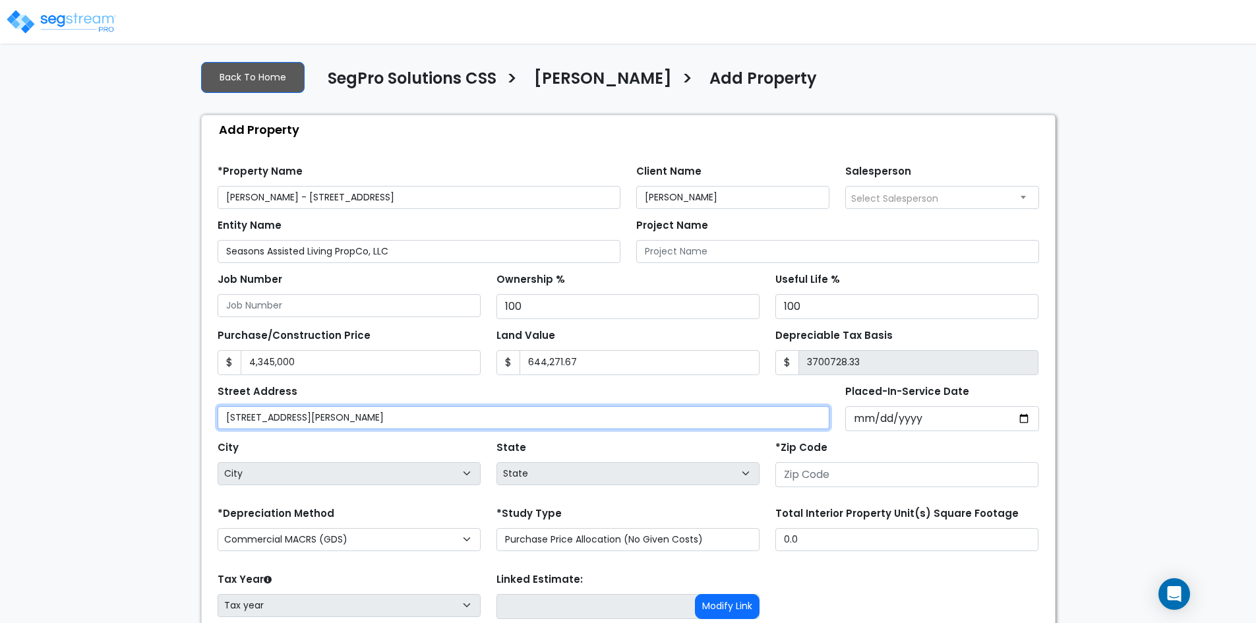  Describe the element at coordinates (907, 392) in the screenshot. I see `label: Placed-In-Service Date` at that location.